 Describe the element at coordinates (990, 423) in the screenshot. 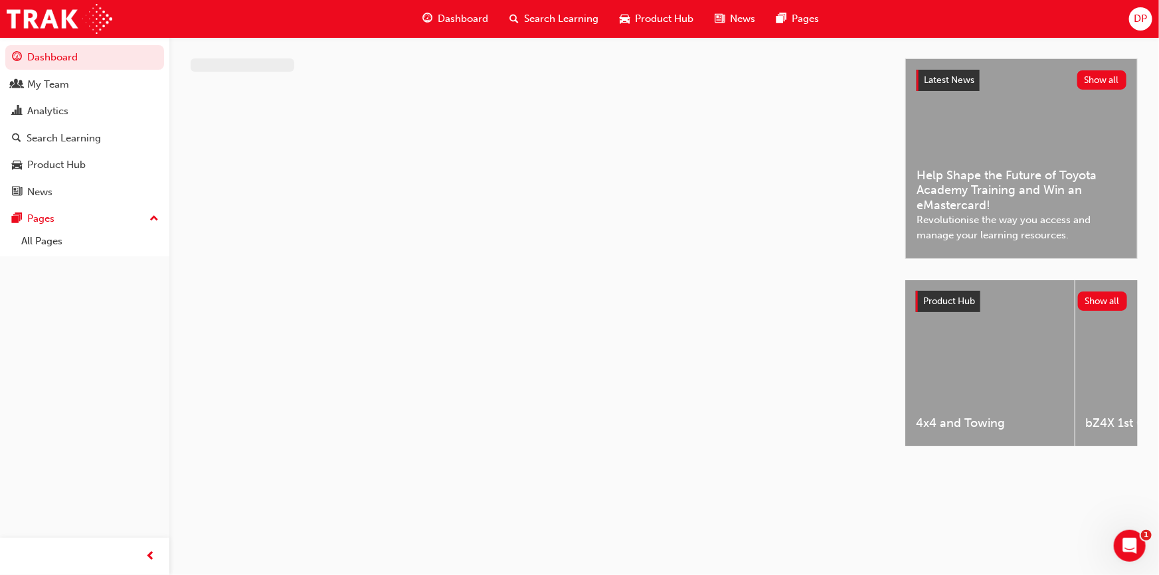

I see `span: 4x4 and Towing` at that location.